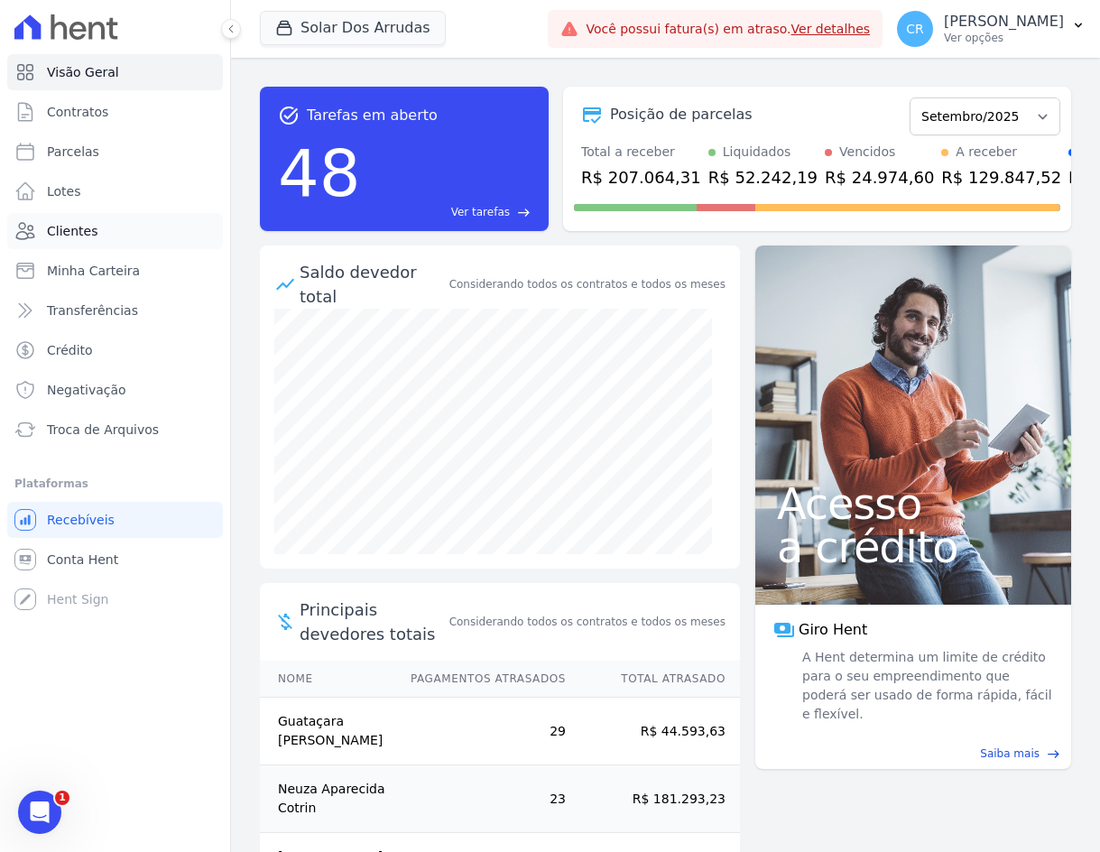  Describe the element at coordinates (73, 152) in the screenshot. I see `span: Parcelas` at that location.